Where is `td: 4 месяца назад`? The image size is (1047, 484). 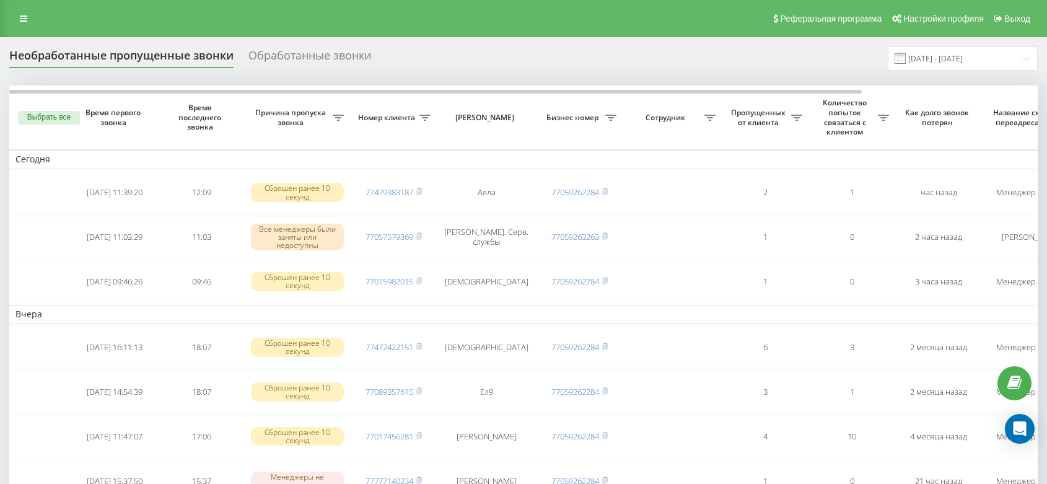
td: 4 месяца назад is located at coordinates (939, 436).